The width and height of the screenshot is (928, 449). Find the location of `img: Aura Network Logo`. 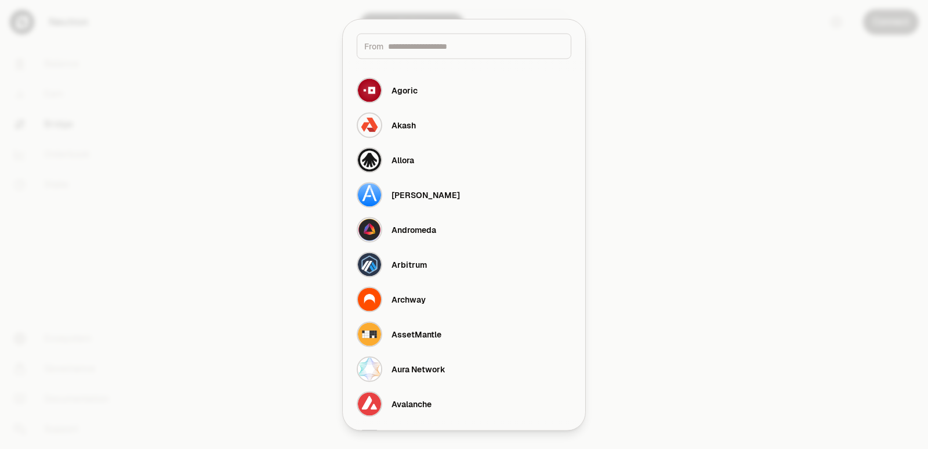

img: Aura Network Logo is located at coordinates (370, 368).